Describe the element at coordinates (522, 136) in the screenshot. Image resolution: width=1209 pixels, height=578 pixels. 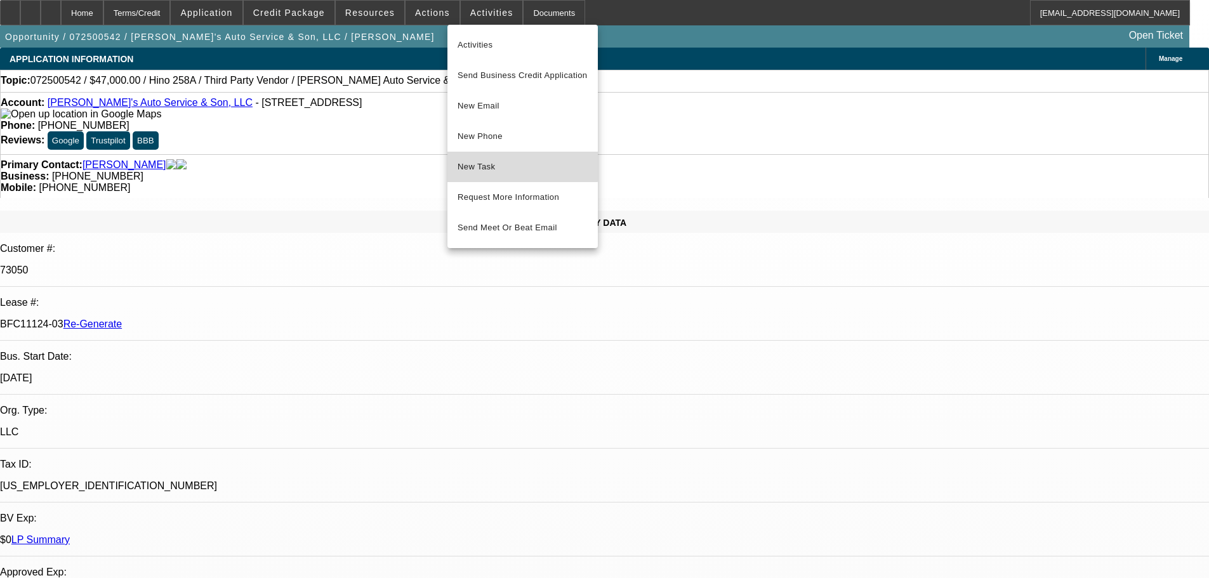
I see `span: New Phone` at that location.